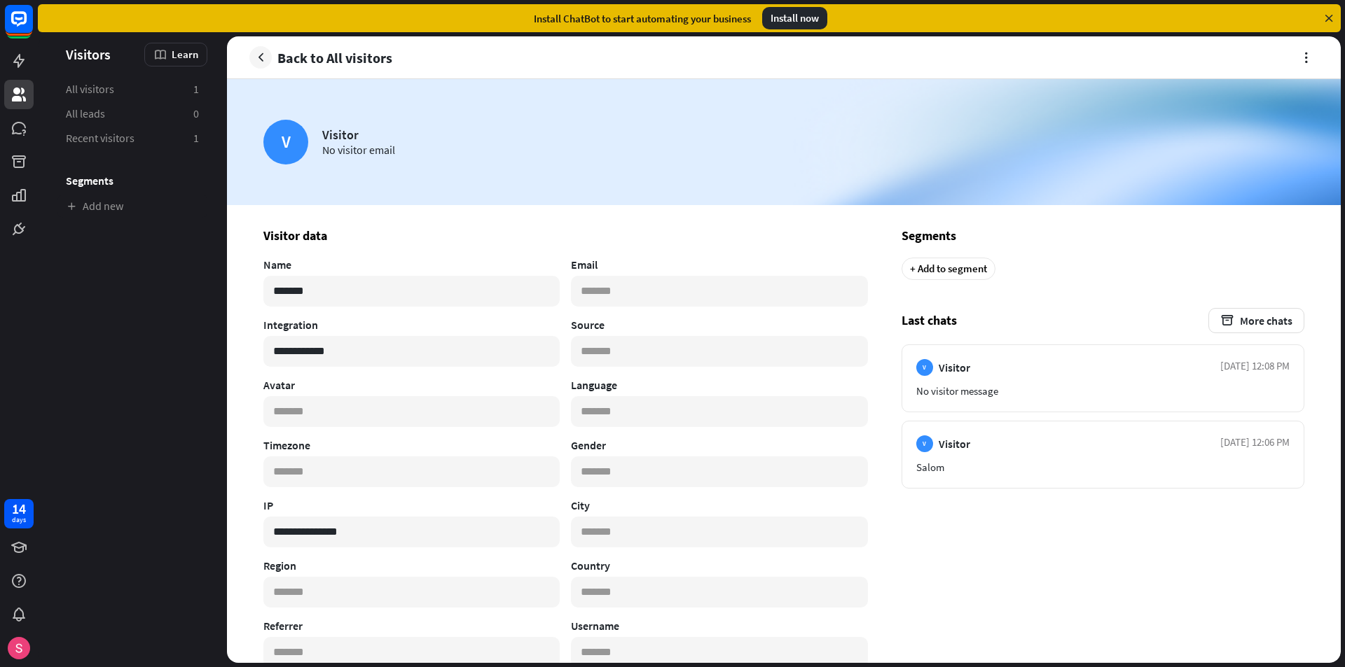 The image size is (1345, 667). What do you see at coordinates (359, 134) in the screenshot?
I see `div: Visitor` at bounding box center [359, 134].